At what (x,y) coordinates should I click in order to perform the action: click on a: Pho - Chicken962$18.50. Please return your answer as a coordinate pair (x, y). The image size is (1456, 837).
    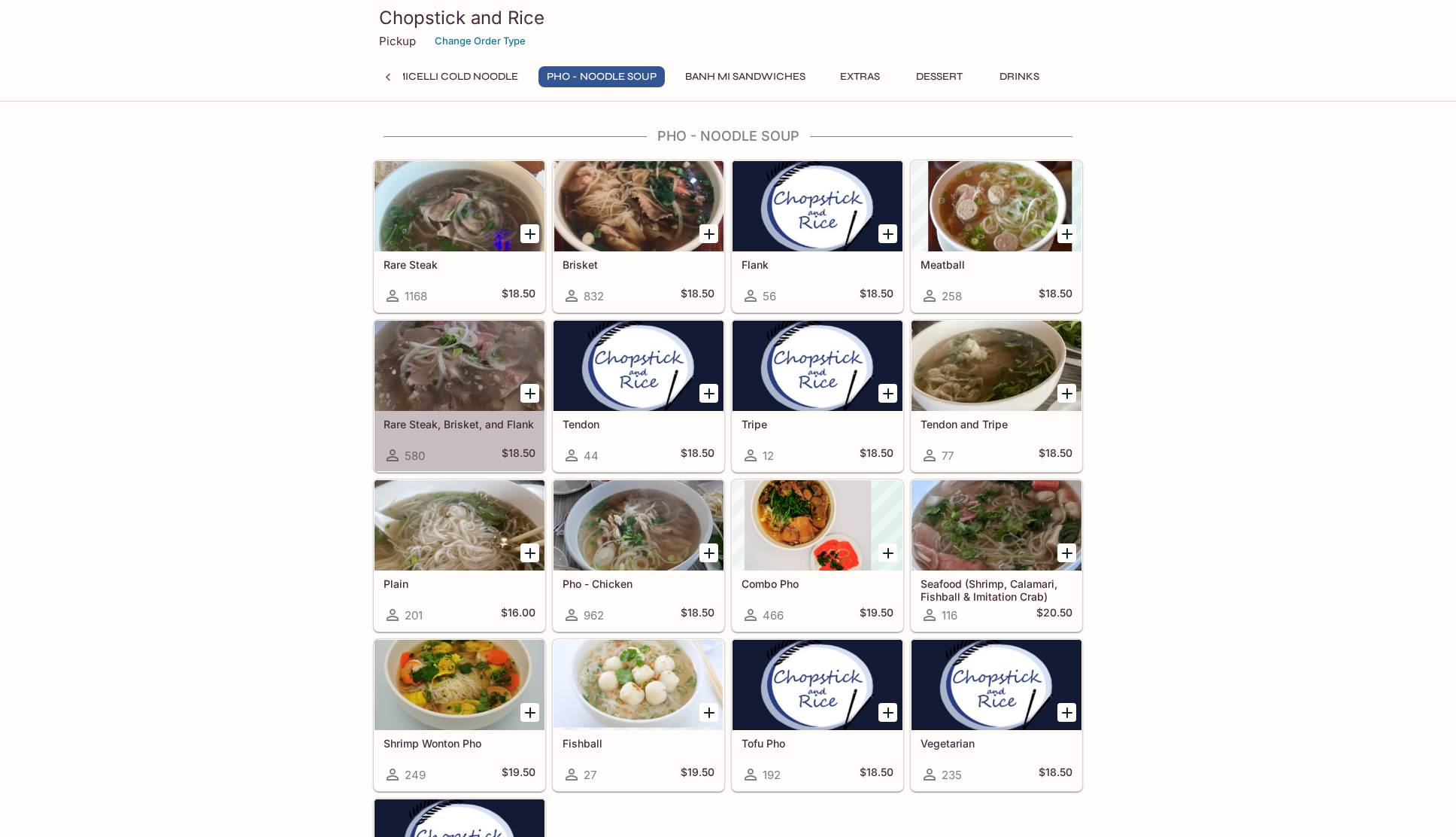
    Looking at the image, I should click on (639, 555).